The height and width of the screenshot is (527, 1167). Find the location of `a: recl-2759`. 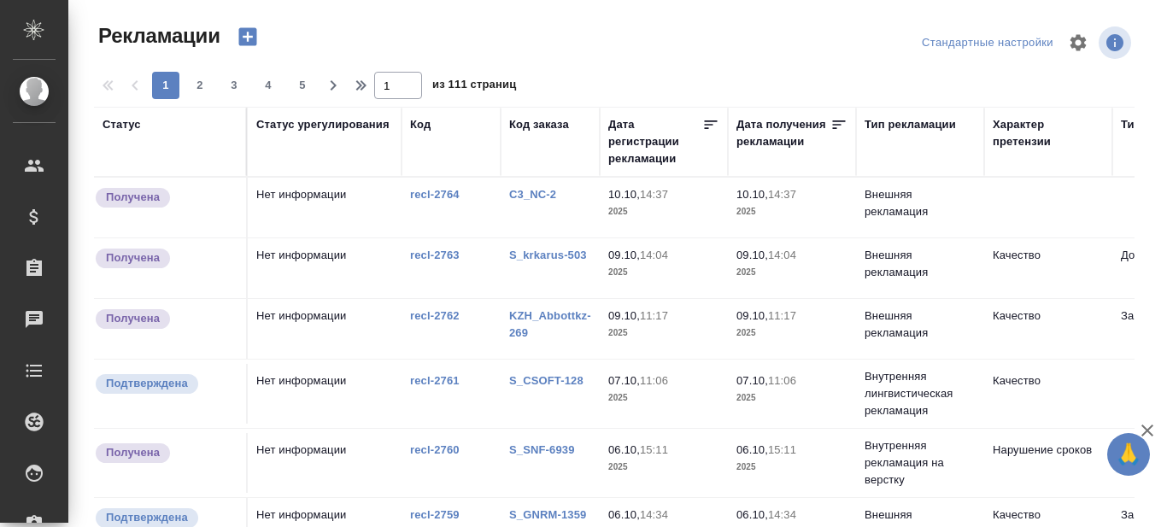

a: recl-2759 is located at coordinates (435, 514).